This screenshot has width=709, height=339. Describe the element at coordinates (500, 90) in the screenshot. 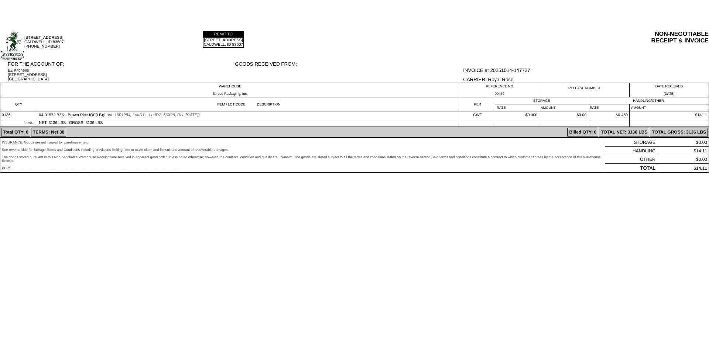

I see `td: REFERENCE NO 00459` at that location.